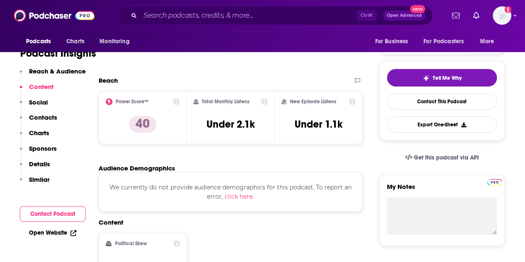 The image size is (525, 262). What do you see at coordinates (367, 16) in the screenshot?
I see `span: Ctrl K` at bounding box center [367, 16].